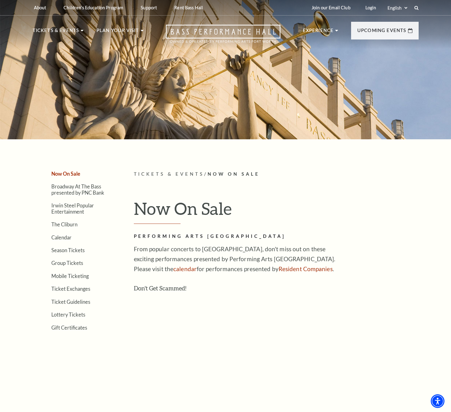 Image resolution: width=451 pixels, height=412 pixels. What do you see at coordinates (276, 211) in the screenshot?
I see `h1: Now On Sale` at bounding box center [276, 211].